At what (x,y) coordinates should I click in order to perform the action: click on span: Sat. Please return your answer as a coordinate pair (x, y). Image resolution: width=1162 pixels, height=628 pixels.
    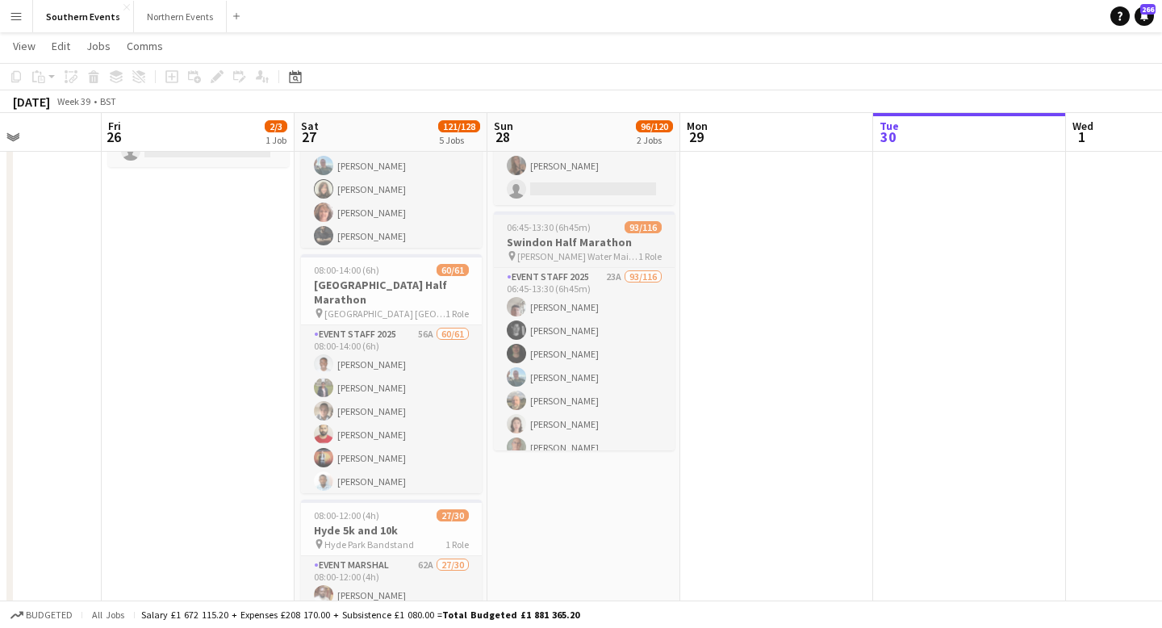
    Looking at the image, I should click on (310, 126).